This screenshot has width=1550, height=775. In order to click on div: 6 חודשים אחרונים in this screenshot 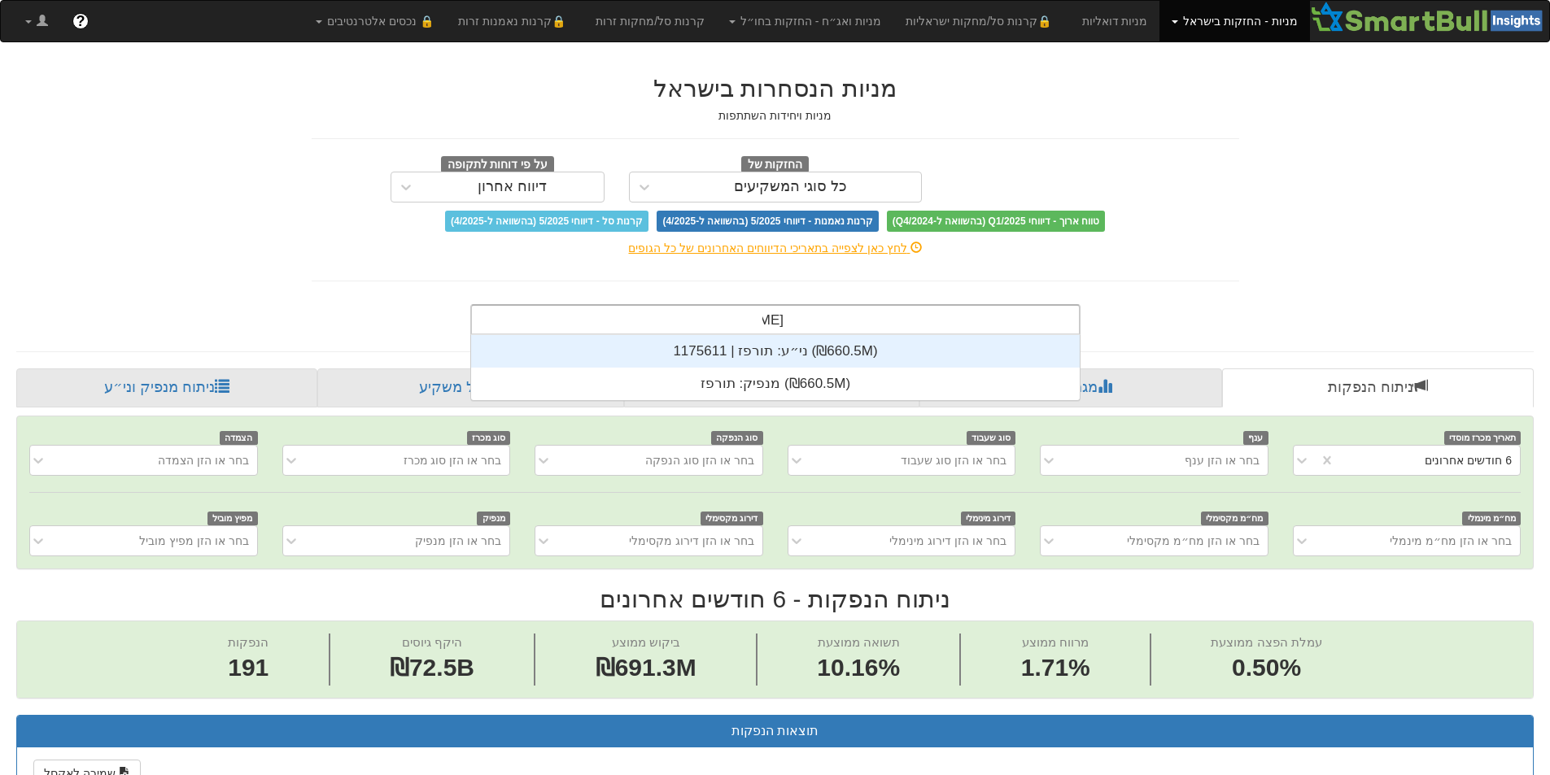, I will do `click(1468, 460)`.